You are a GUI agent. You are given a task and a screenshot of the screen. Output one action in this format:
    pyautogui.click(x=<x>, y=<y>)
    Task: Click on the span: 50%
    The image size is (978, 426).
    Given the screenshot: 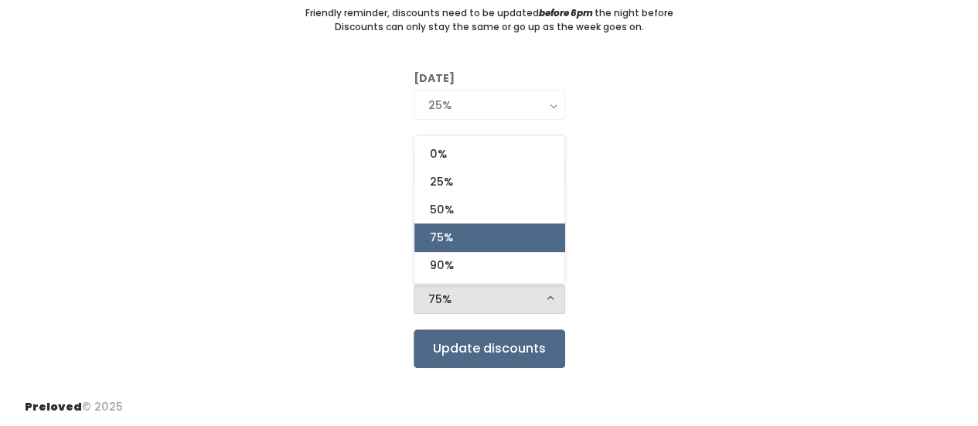 What is the action you would take?
    pyautogui.click(x=441, y=210)
    